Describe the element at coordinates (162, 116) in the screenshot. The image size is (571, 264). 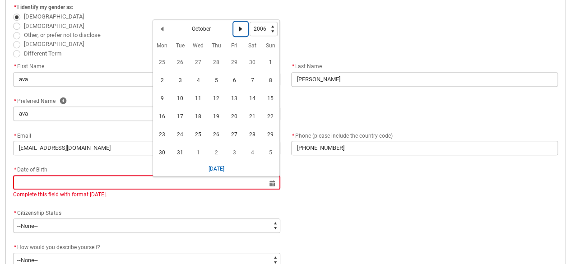
I see `span: 16` at that location.